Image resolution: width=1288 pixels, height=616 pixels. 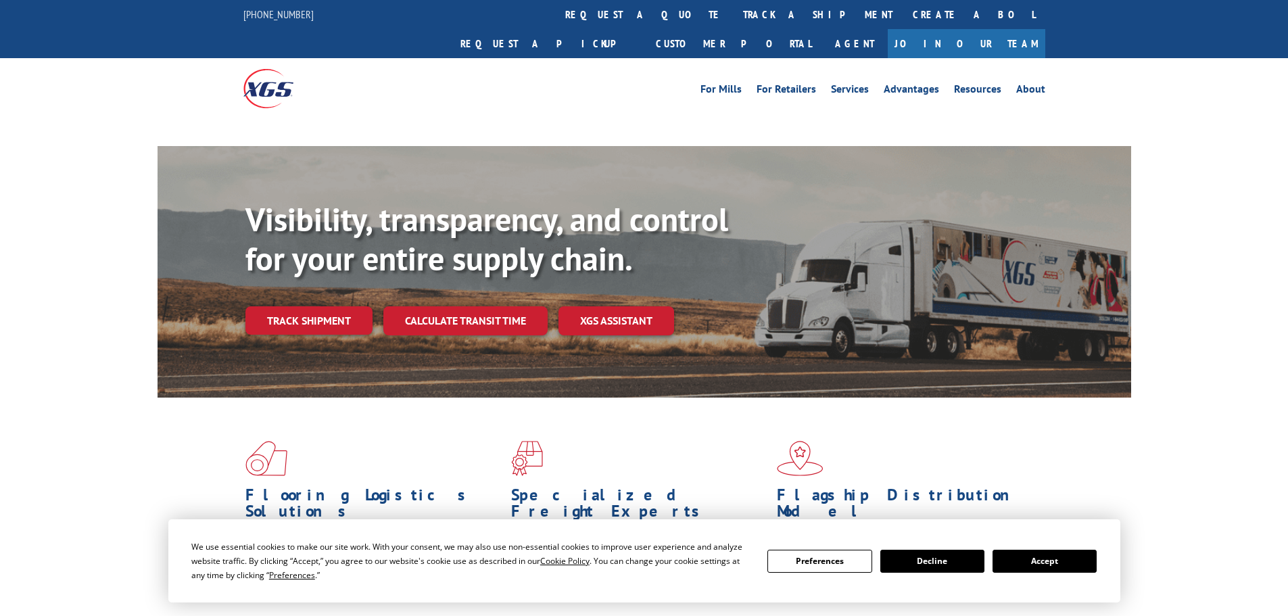 I want to click on div: Cookie Consent Prompt, so click(x=644, y=561).